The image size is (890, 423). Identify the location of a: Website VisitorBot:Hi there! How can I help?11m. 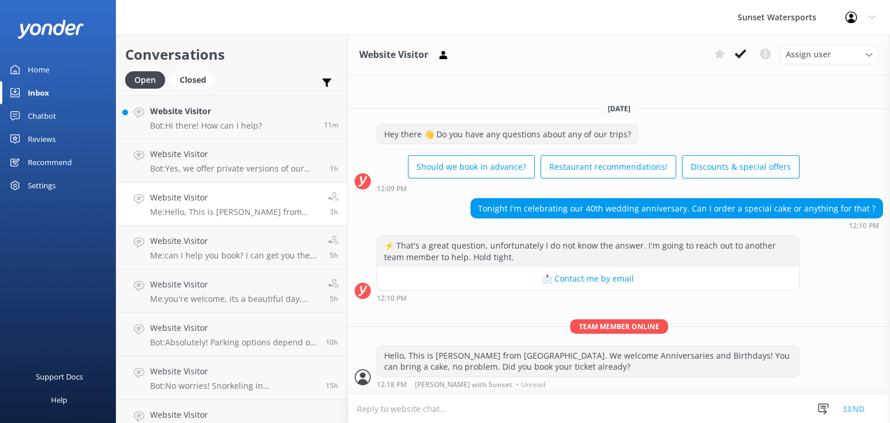
(232, 117).